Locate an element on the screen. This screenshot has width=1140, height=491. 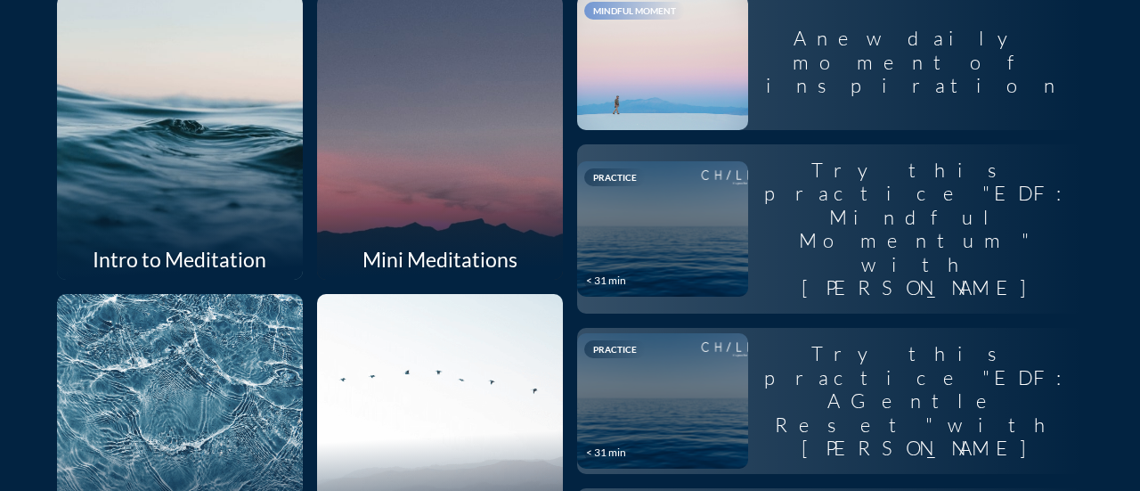
span: Mindful Moment is located at coordinates (634, 11).